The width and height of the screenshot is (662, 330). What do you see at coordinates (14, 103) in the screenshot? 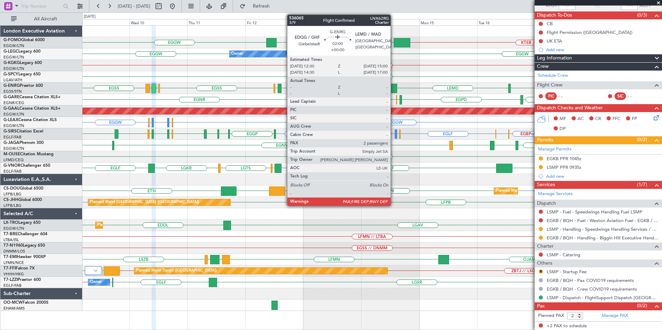
I see `a: EGNR/CEG` at bounding box center [14, 103].